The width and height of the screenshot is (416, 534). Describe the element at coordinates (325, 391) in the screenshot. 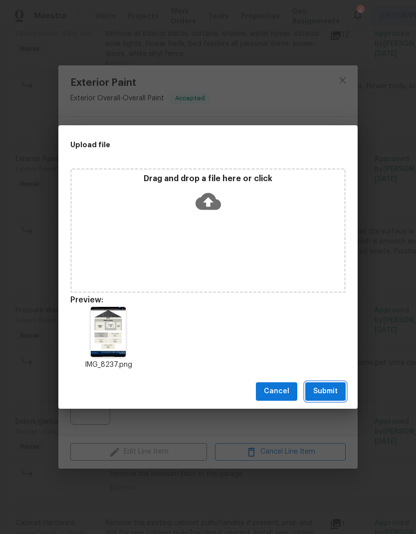

I see `span: Submit` at that location.